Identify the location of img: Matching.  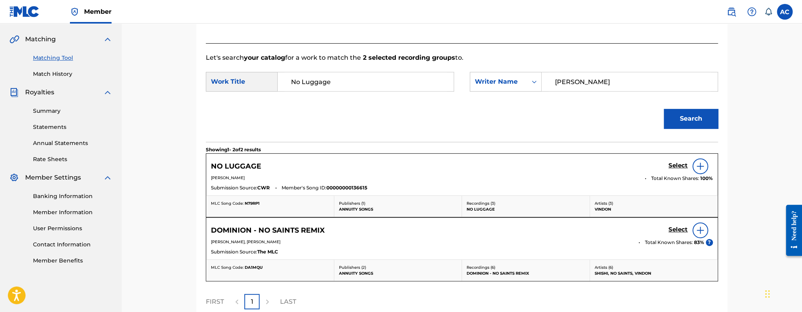
(14, 39).